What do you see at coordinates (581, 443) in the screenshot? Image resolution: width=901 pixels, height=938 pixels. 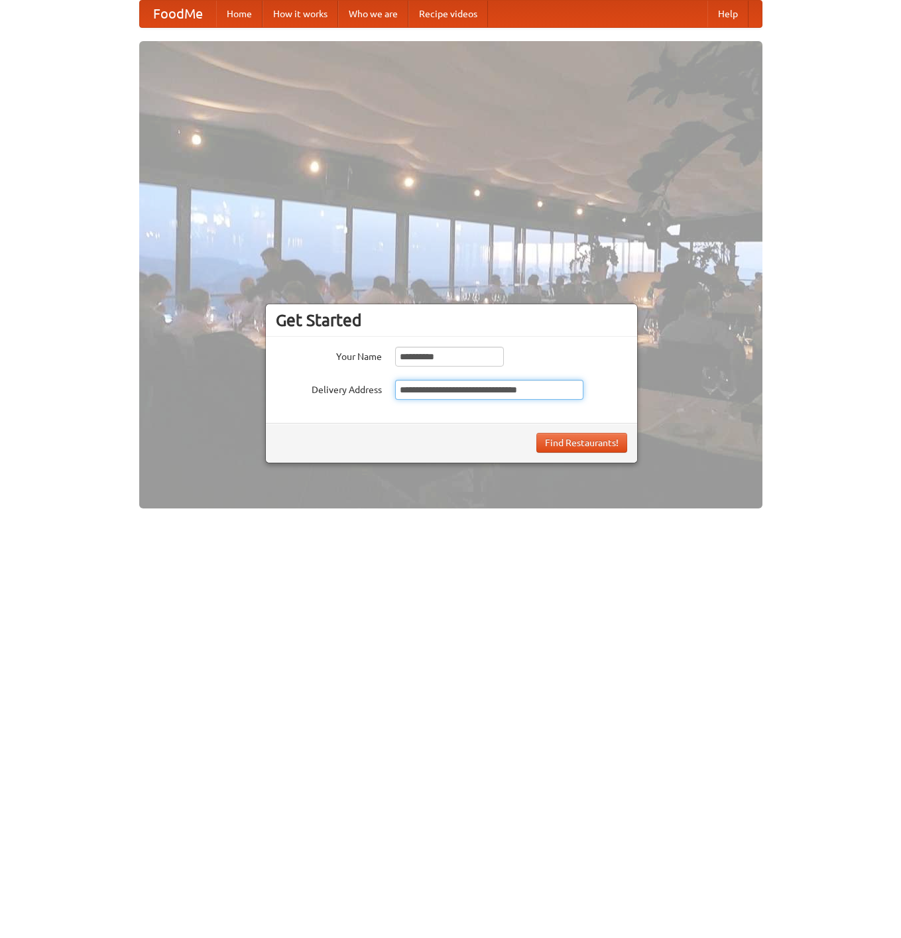 I see `button: Find Restaurants!` at bounding box center [581, 443].